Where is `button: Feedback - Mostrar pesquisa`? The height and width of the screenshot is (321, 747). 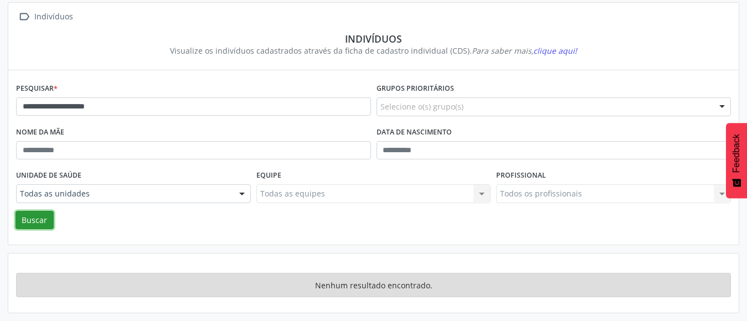
button: Feedback - Mostrar pesquisa is located at coordinates (737, 161).